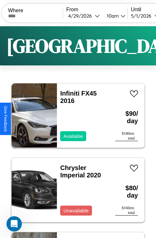 The width and height of the screenshot is (156, 238). I want to click on button: 10am, so click(114, 16).